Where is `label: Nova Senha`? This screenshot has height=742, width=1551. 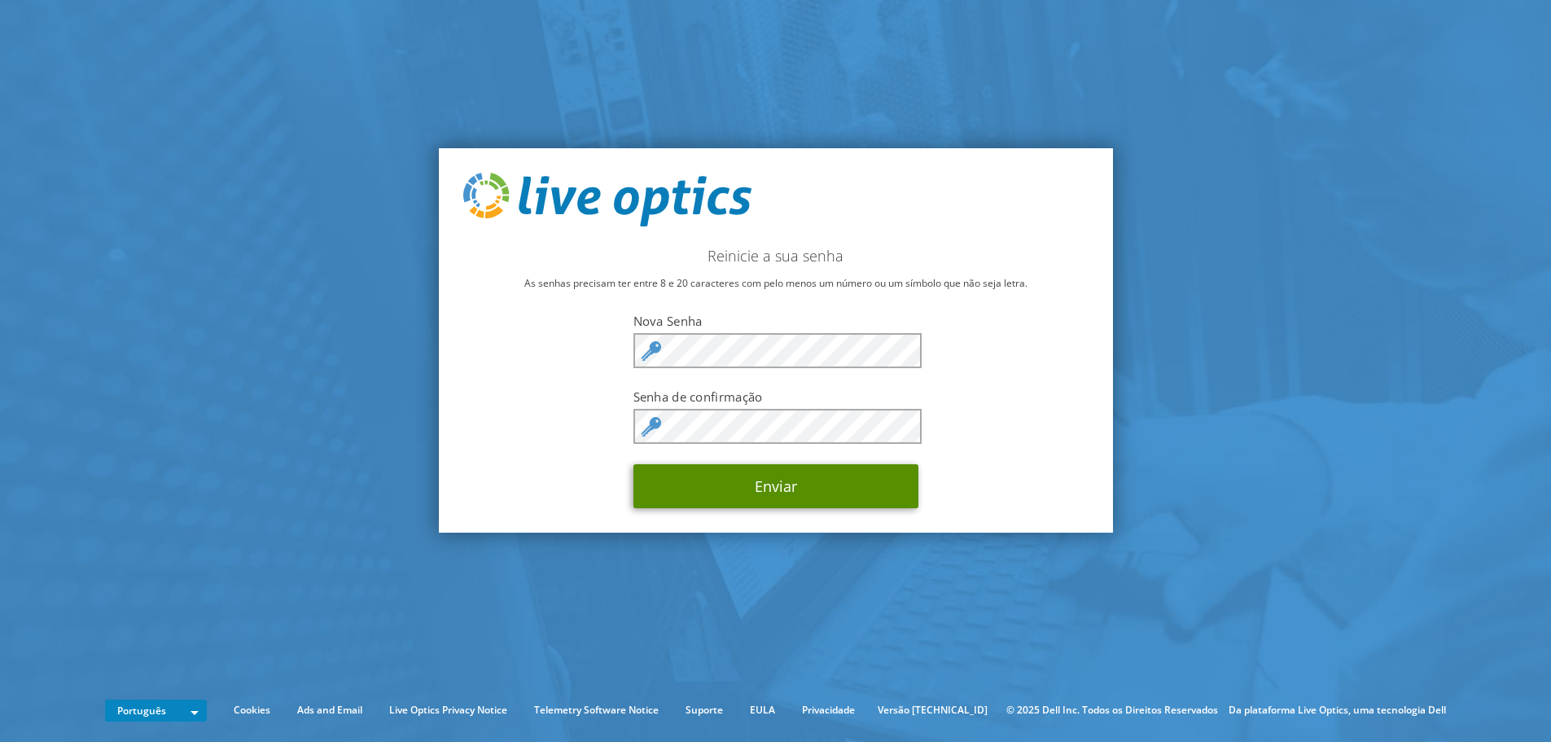 label: Nova Senha is located at coordinates (776, 321).